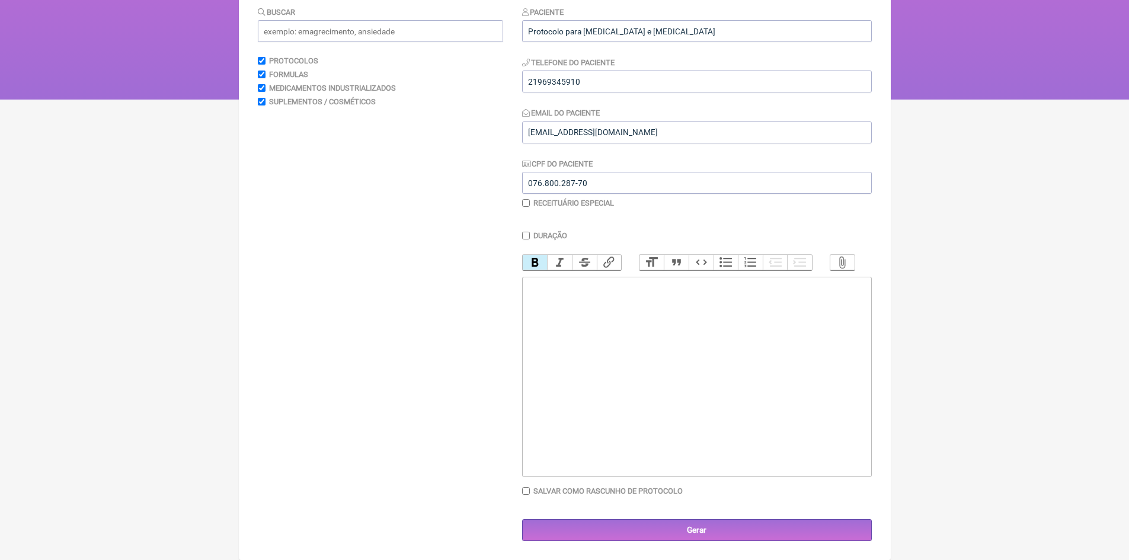 Image resolution: width=1129 pixels, height=560 pixels. I want to click on label: Email do Paciente, so click(561, 113).